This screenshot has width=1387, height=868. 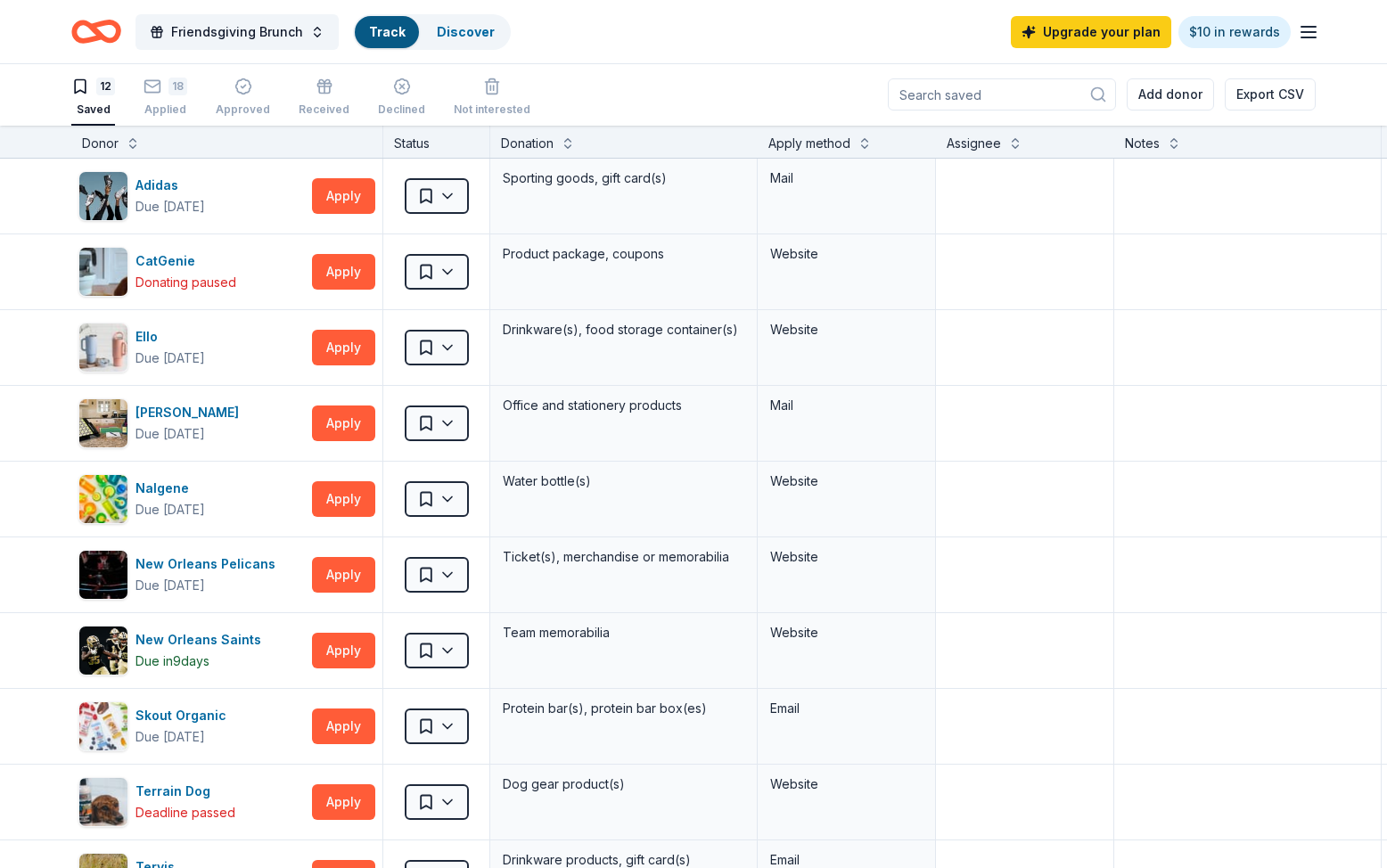 I want to click on a: Upgrade your plan, so click(x=1091, y=32).